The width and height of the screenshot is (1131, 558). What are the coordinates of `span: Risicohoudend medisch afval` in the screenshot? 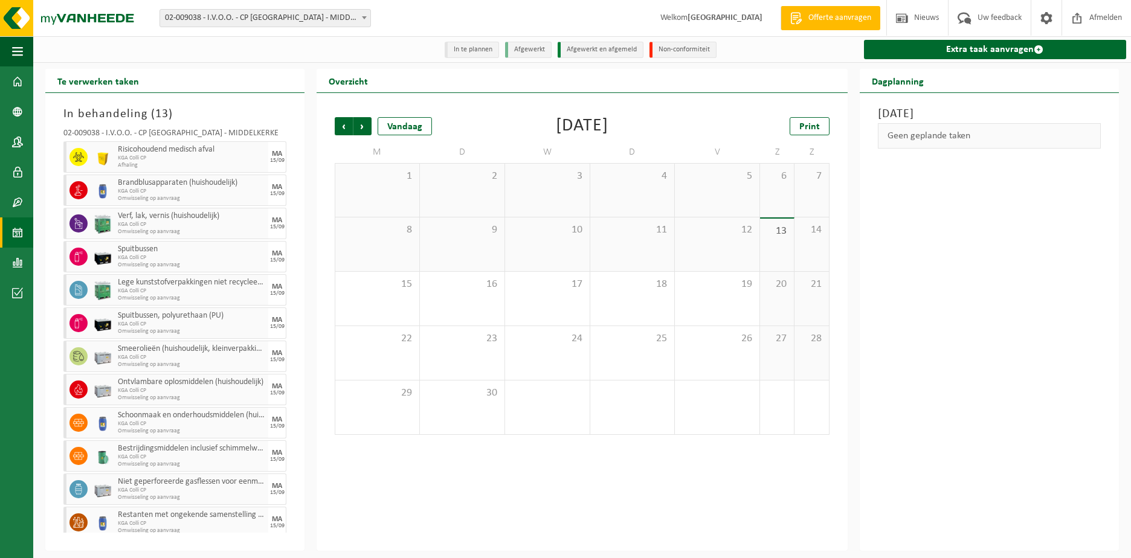 It's located at (191, 150).